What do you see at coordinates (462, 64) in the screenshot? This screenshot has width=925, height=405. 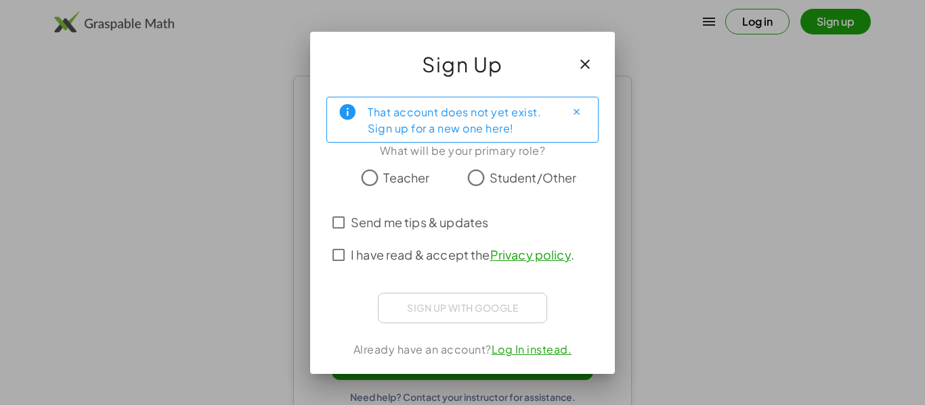 I see `span: Sign Up` at bounding box center [462, 64].